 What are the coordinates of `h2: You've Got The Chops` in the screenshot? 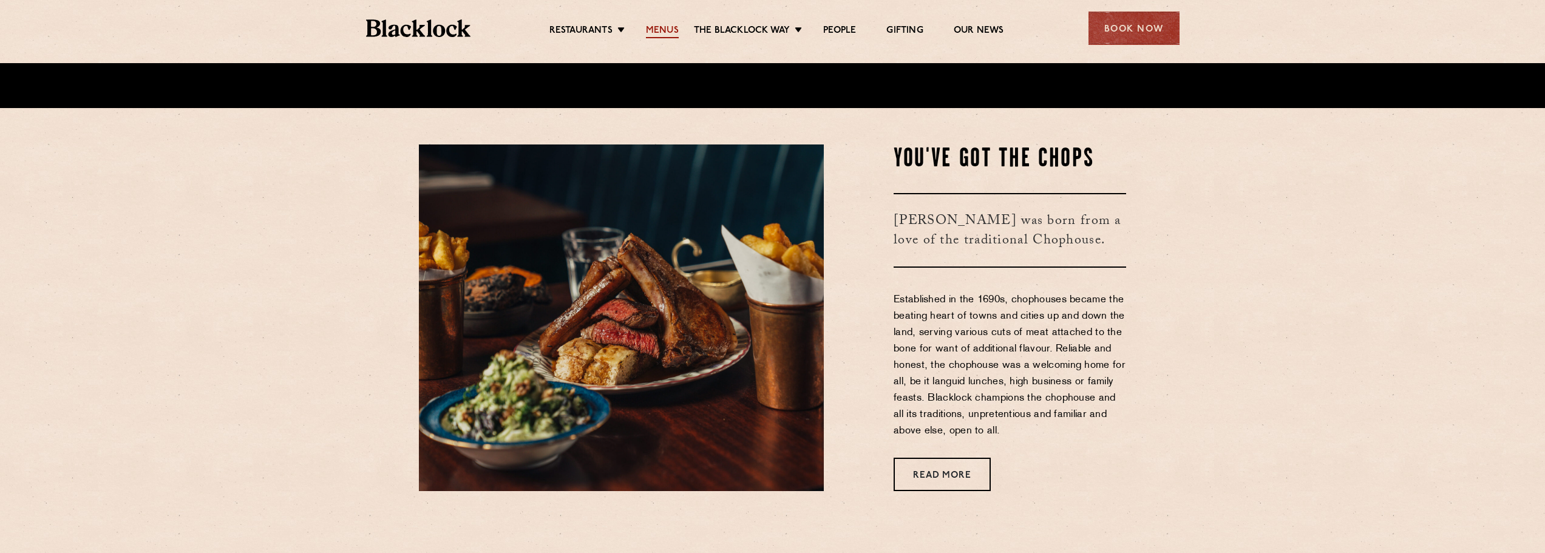 It's located at (1010, 160).